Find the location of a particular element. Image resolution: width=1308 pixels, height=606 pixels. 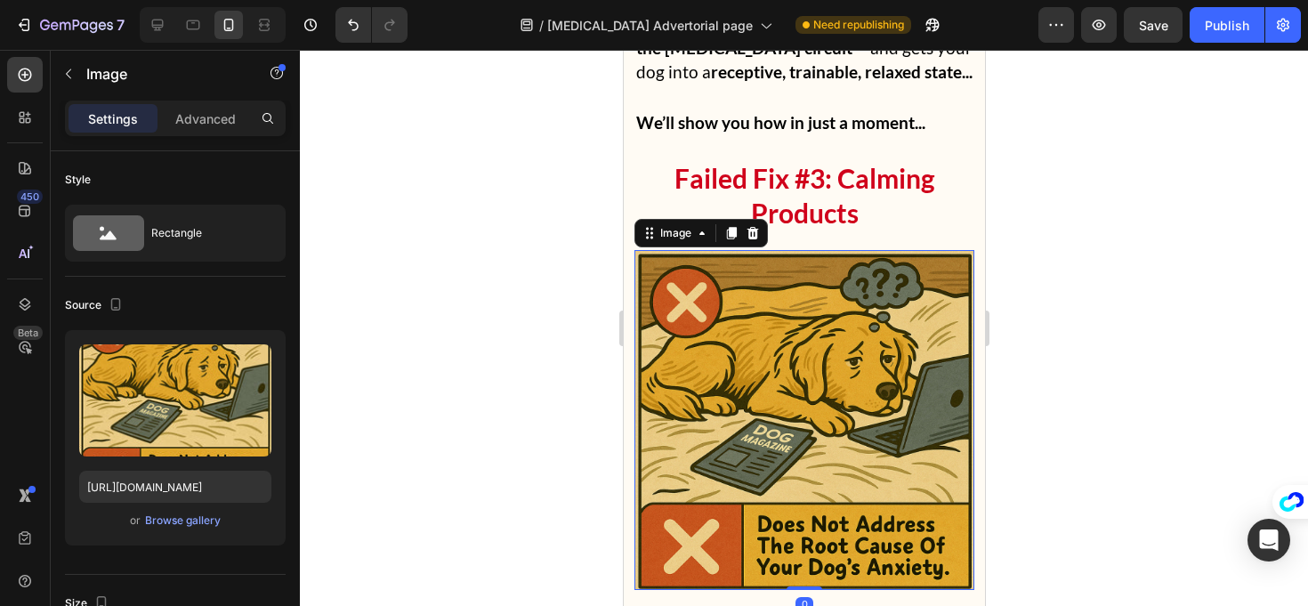

div: Open Intercom Messenger is located at coordinates (1269, 540).